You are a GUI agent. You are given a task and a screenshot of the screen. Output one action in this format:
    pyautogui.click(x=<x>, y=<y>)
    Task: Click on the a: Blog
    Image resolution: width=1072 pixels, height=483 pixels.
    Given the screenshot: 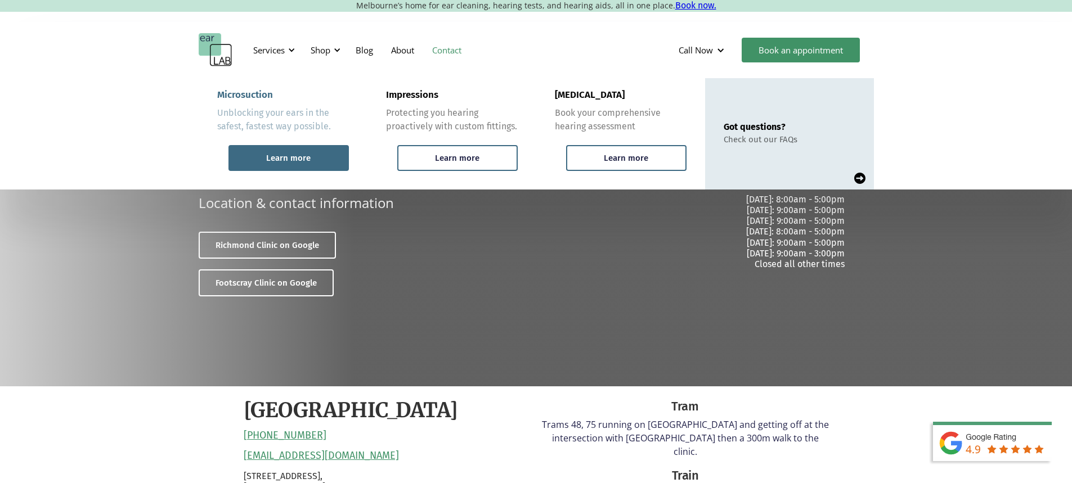 What is the action you would take?
    pyautogui.click(x=364, y=50)
    